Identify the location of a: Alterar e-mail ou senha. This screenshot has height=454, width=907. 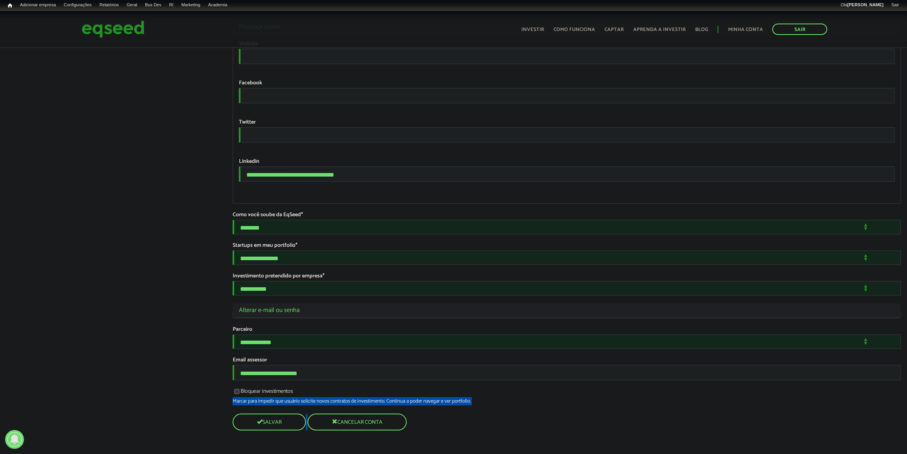
(567, 310).